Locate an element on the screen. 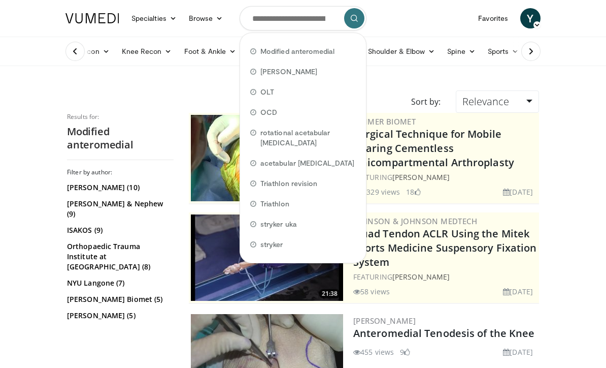 The image size is (606, 368). a: Foot & Ankle is located at coordinates (210, 51).